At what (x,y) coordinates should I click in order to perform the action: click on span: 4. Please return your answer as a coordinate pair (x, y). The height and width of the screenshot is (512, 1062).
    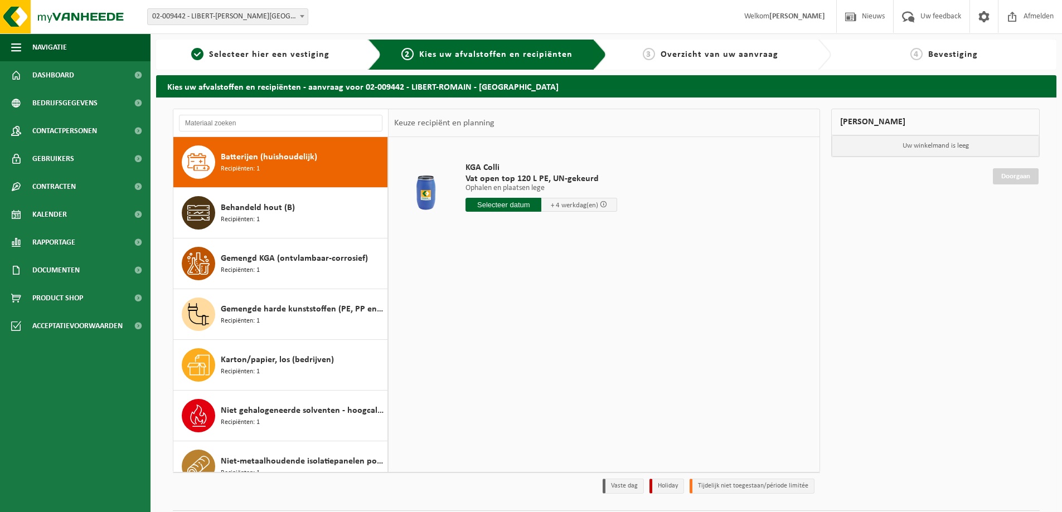
    Looking at the image, I should click on (916, 54).